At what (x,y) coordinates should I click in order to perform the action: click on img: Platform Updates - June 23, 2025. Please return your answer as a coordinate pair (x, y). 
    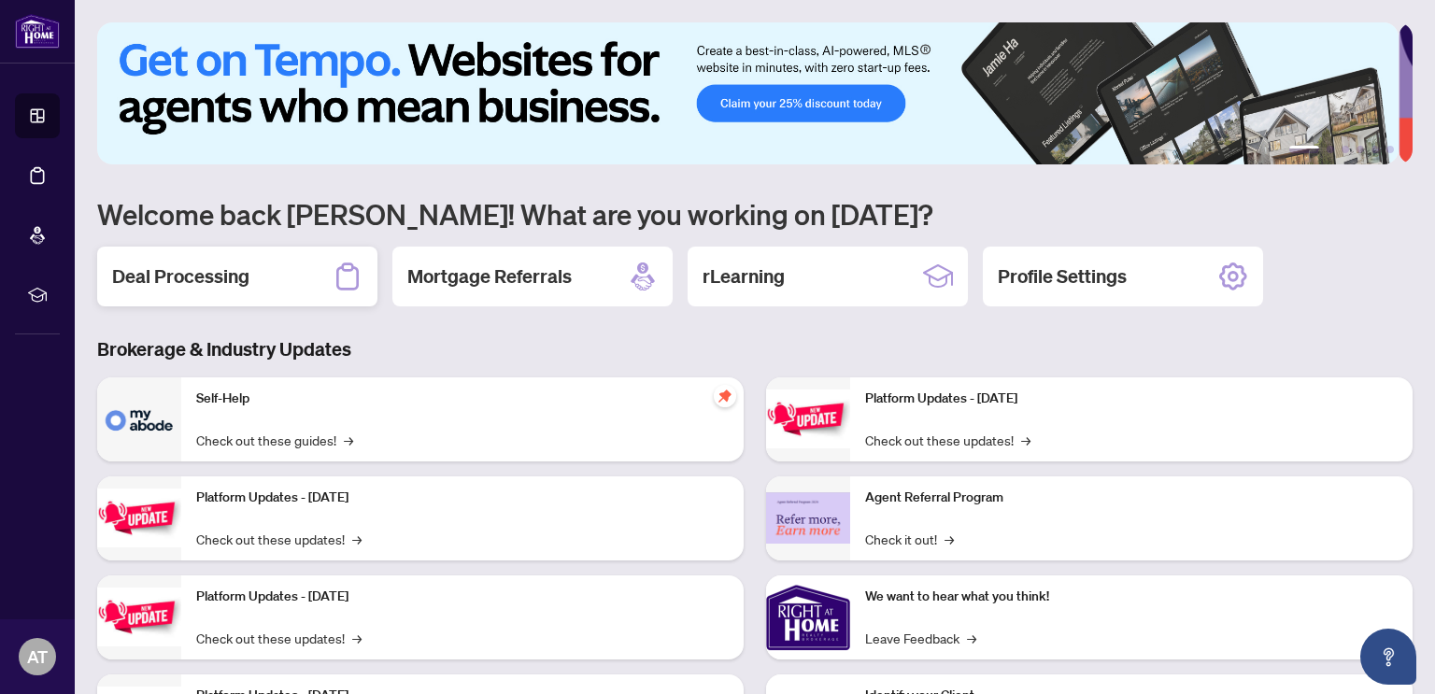
    Looking at the image, I should click on (808, 419).